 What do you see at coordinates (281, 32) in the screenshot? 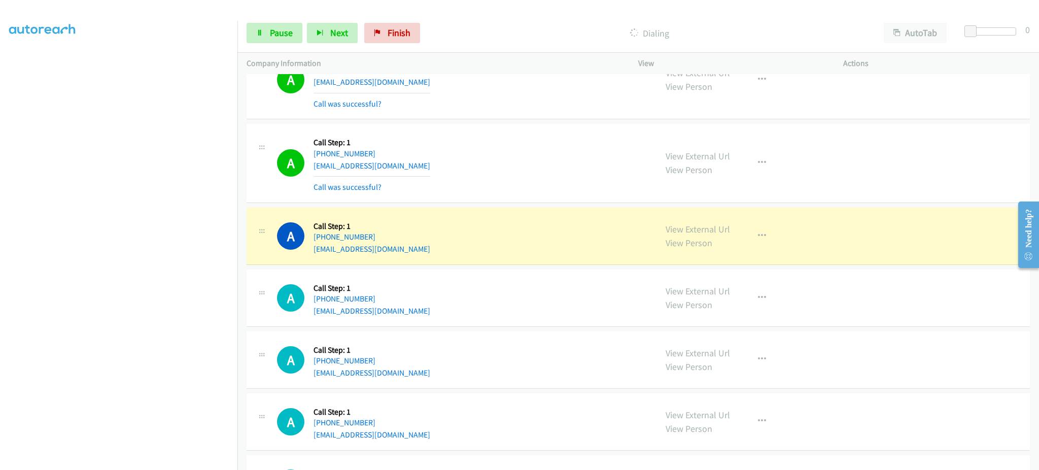
I see `span: Pause` at bounding box center [281, 32].